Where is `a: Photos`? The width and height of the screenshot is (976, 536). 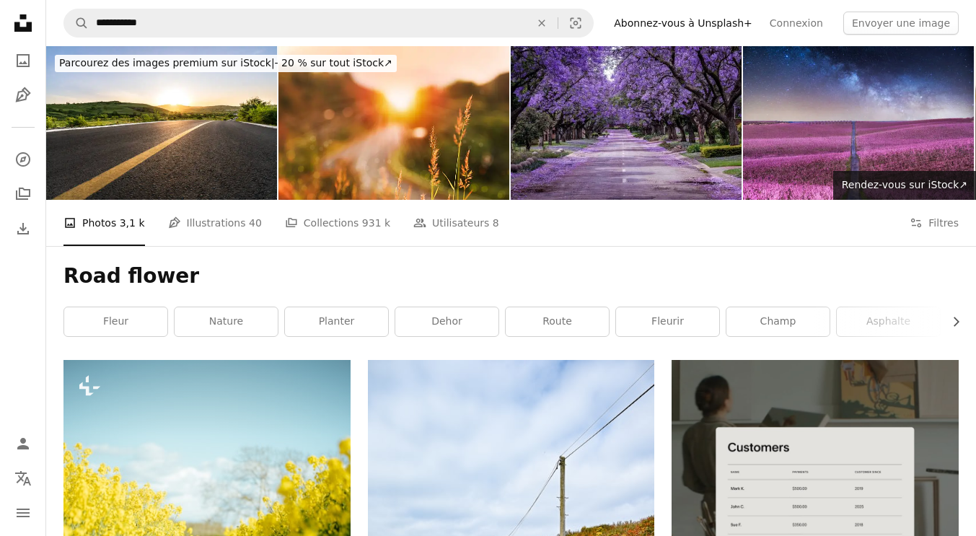
a: Photos is located at coordinates (23, 61).